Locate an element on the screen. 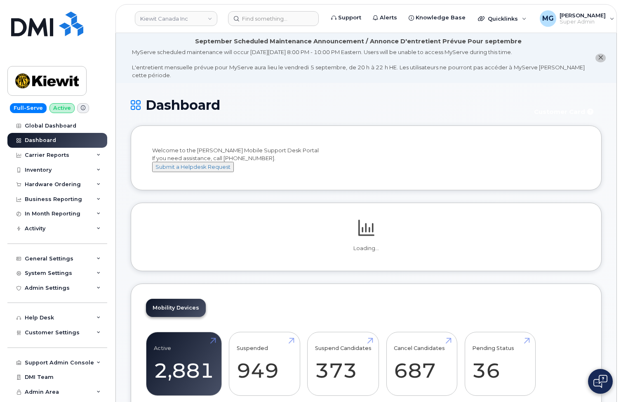 This screenshot has height=402, width=621. a: Submit a Helpdesk Request is located at coordinates (193, 167).